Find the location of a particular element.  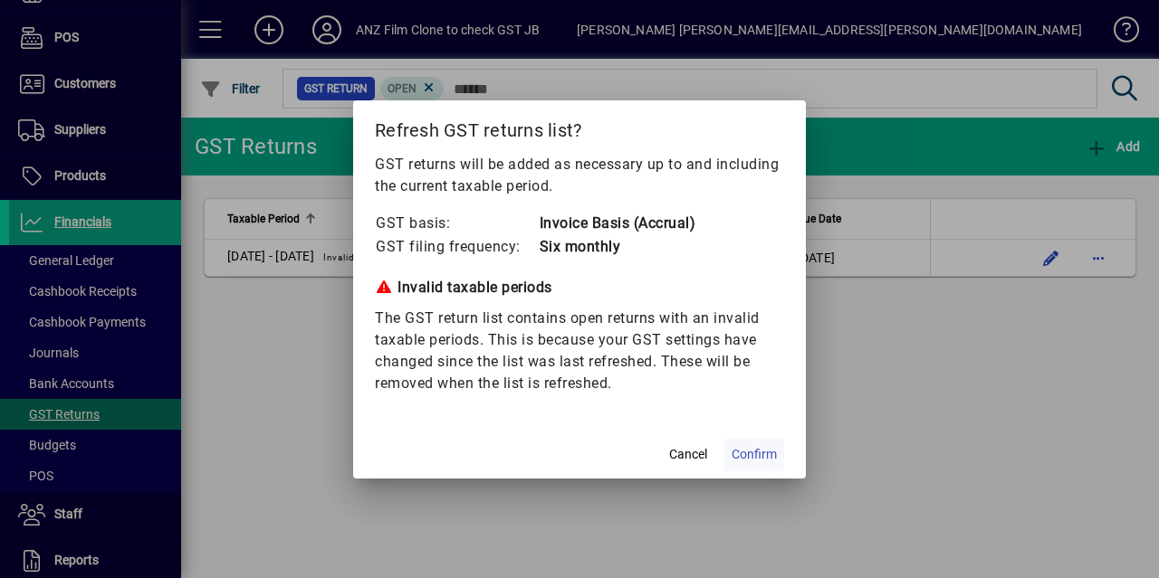

td: GST basis: is located at coordinates (456, 224).